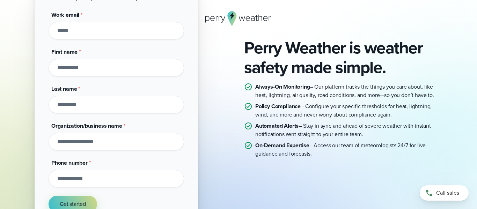  Describe the element at coordinates (349, 150) in the screenshot. I see `p: – Access our team of meteorologists 24/7 for live guidance and forecasts.` at that location.